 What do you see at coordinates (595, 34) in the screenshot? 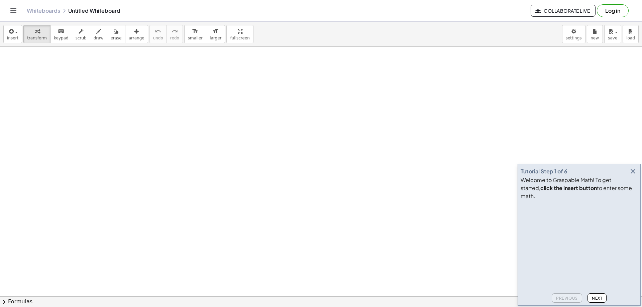
I see `button: new` at bounding box center [595, 34].